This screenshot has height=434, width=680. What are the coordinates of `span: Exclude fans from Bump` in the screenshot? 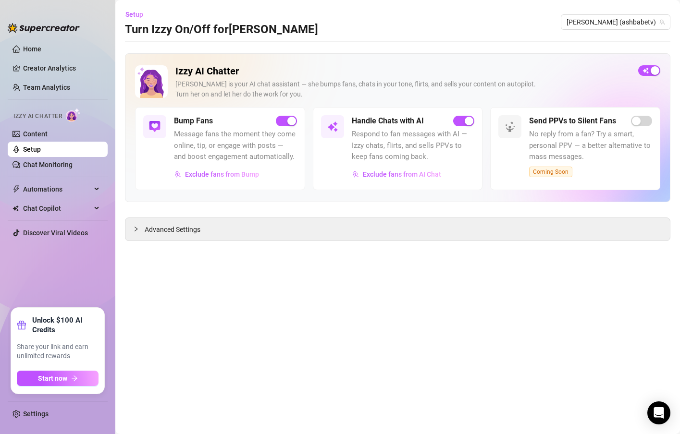 It's located at (222, 174).